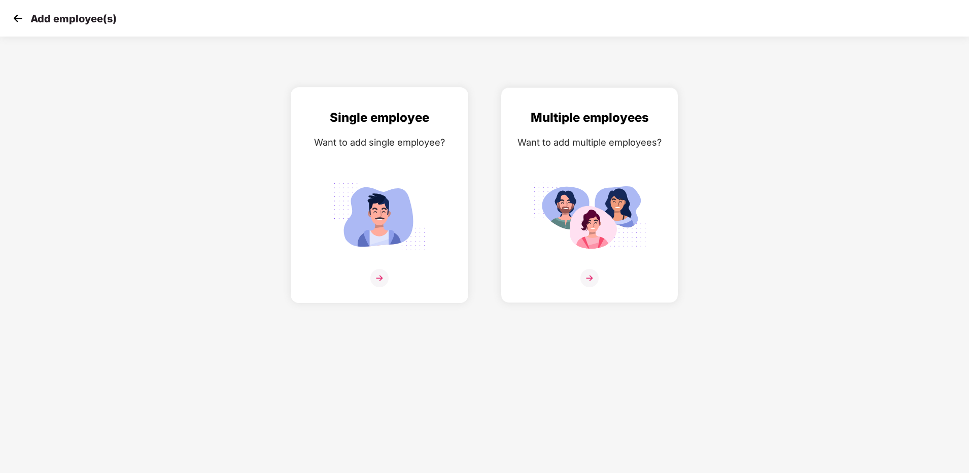  I want to click on img: svg+xml;base64,PHN2ZyB4bWxucz0iaHR0cDovL3d3dy53My5vcmcvMjAwMC9zdmciIHdpZHRoPSIzMCIgaGVpZ2h0PSIzMC..., so click(18, 18).